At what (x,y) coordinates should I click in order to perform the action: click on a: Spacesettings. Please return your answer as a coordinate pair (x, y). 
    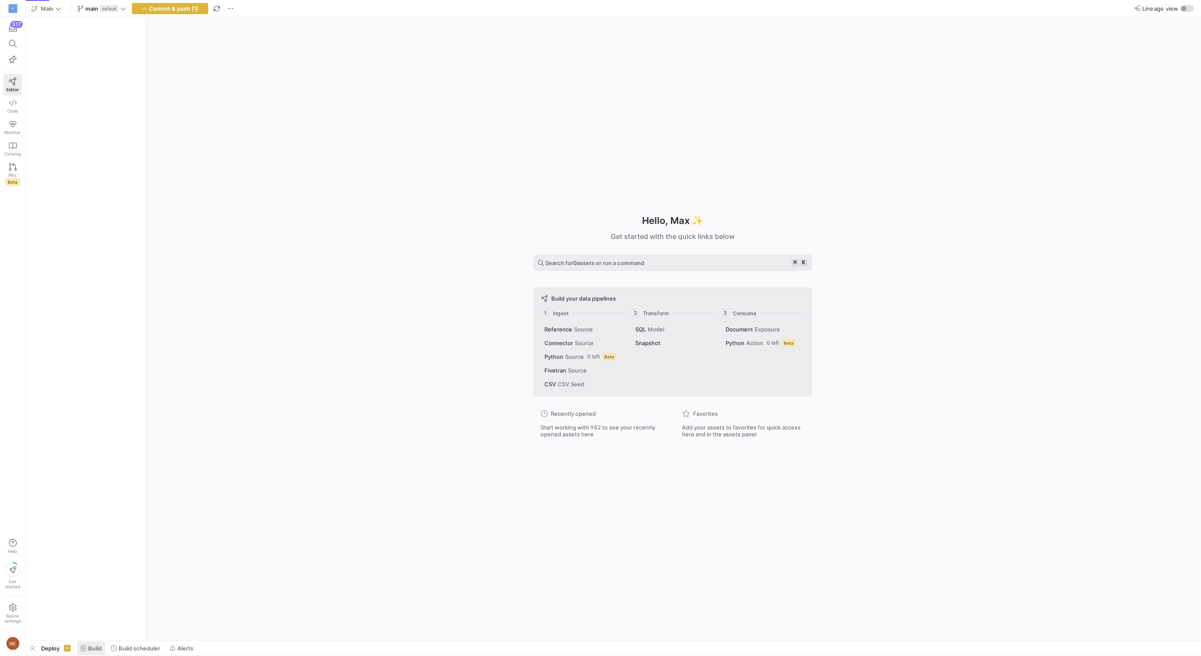
    Looking at the image, I should click on (12, 614).